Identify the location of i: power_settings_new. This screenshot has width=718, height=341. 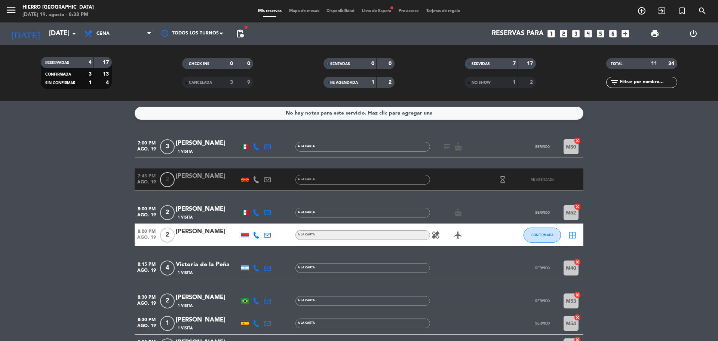
(694, 34).